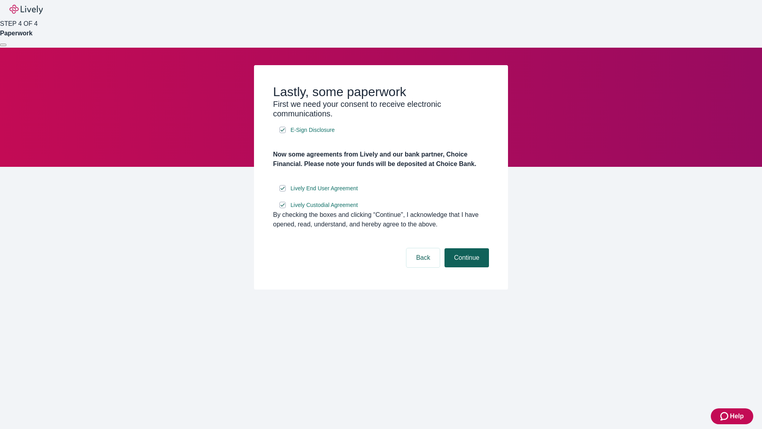 This screenshot has width=762, height=429. Describe the element at coordinates (324, 188) in the screenshot. I see `span: Lively End User Agreement` at that location.